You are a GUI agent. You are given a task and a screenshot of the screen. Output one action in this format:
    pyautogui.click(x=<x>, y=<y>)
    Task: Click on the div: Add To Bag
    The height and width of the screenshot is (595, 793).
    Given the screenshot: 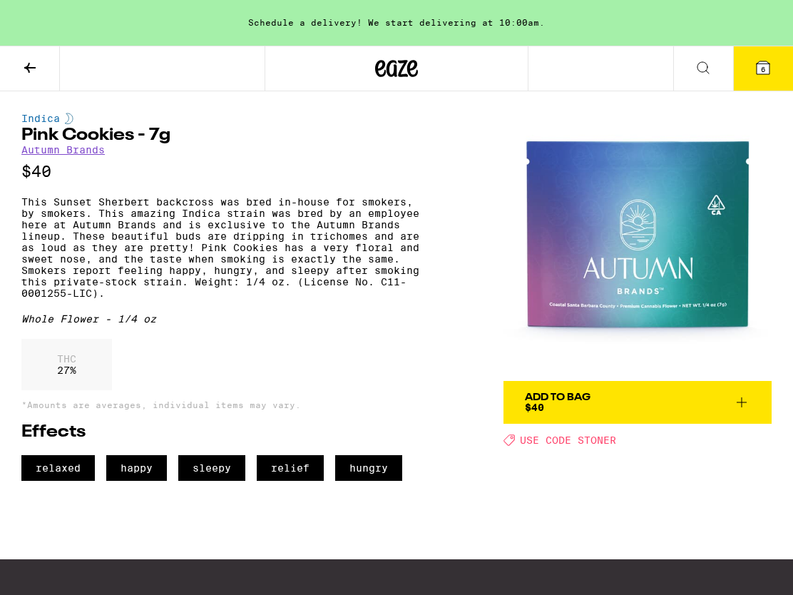 What is the action you would take?
    pyautogui.click(x=558, y=397)
    